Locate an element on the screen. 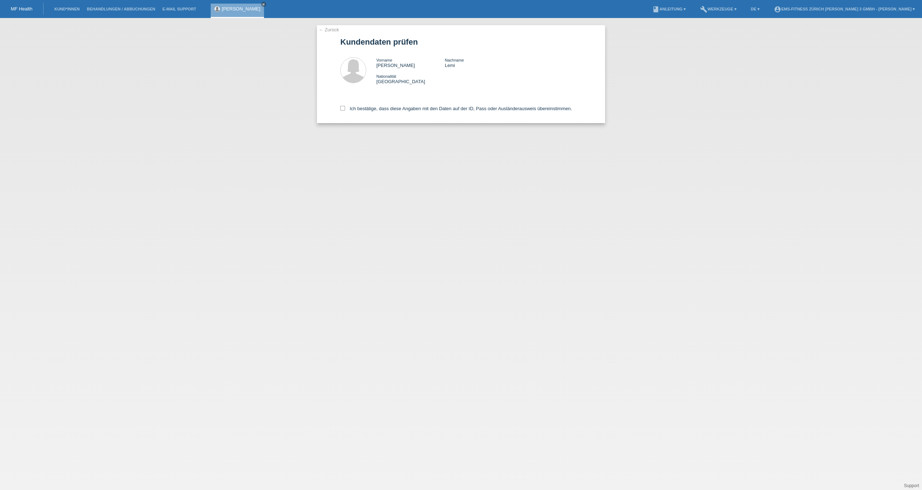 The width and height of the screenshot is (922, 490). i: build is located at coordinates (704, 9).